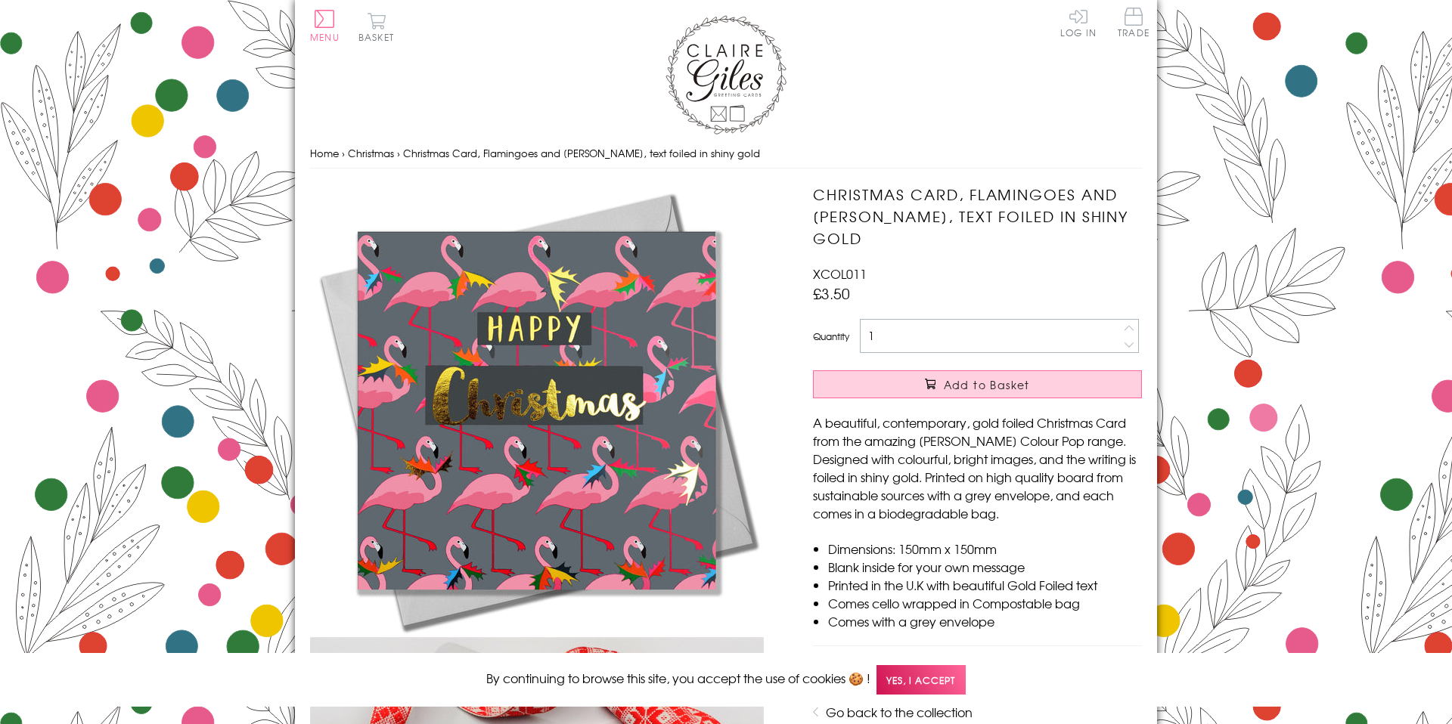 The image size is (1452, 724). What do you see at coordinates (985, 549) in the screenshot?
I see `li: Dimensions: 150mm x 150mm` at bounding box center [985, 549].